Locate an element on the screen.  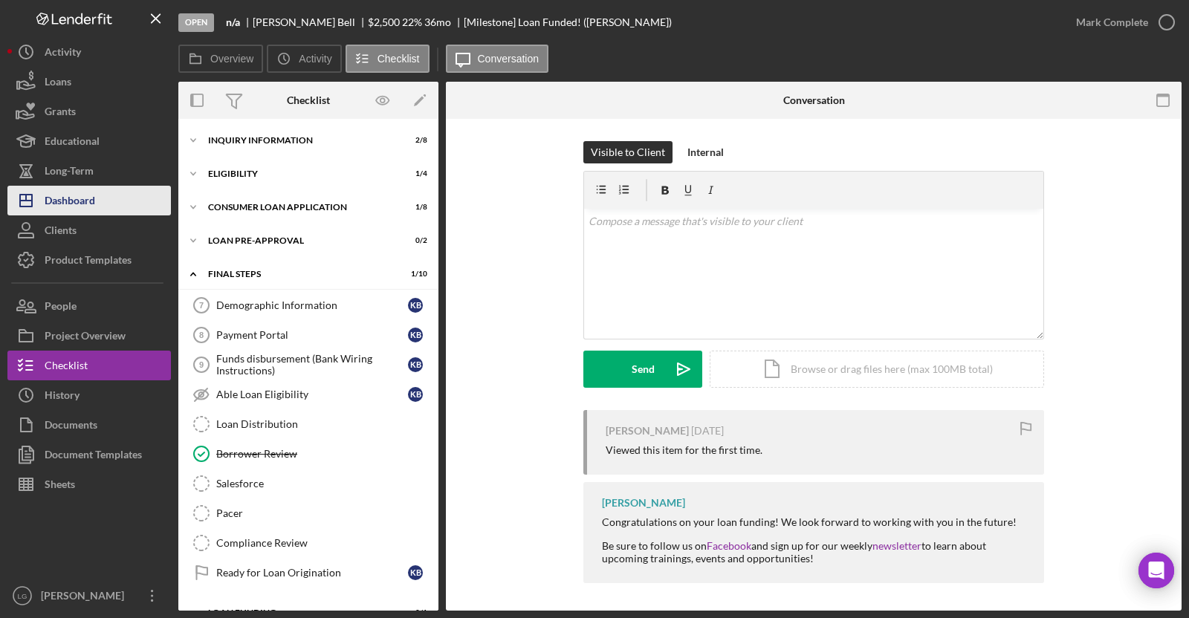
div: Compliance Review is located at coordinates (323, 543).